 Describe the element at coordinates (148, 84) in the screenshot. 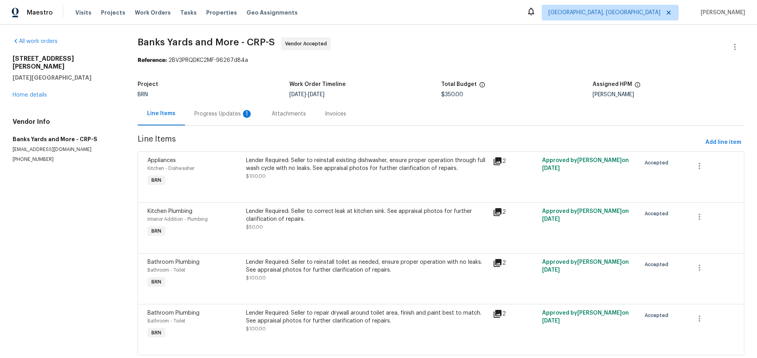

I see `h5: Project` at that location.